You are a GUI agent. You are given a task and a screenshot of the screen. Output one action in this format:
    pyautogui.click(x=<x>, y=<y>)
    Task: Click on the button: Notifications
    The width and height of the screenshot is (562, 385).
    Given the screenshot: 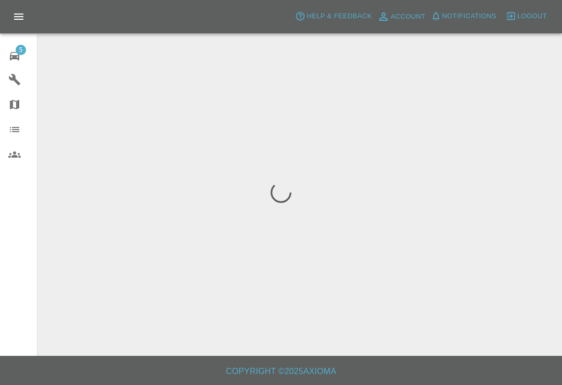 What is the action you would take?
    pyautogui.click(x=463, y=16)
    